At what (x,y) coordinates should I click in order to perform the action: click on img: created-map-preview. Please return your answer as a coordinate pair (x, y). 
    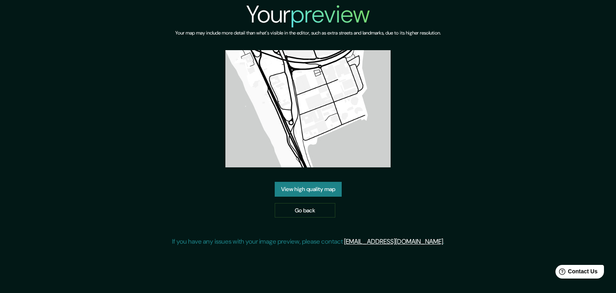
    Looking at the image, I should click on (308, 109).